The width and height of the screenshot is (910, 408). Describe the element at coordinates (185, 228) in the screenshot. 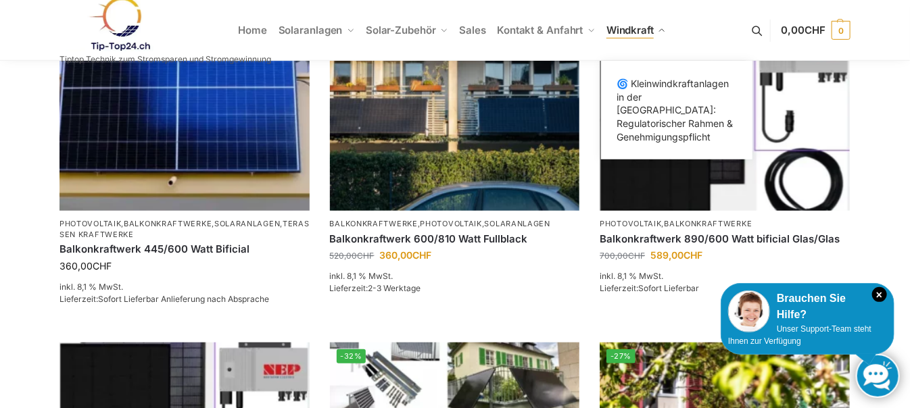

I see `a: Terassen Kraftwerke` at that location.